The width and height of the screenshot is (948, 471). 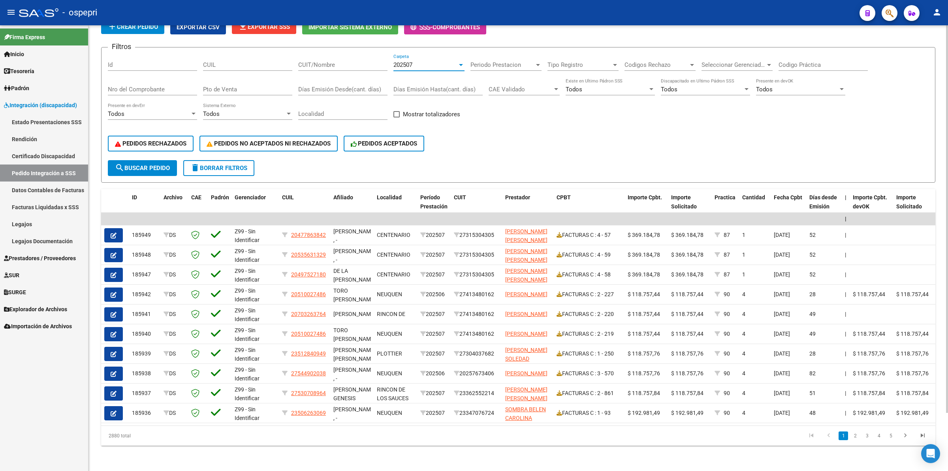 What do you see at coordinates (913, 393) in the screenshot?
I see `span: $ 118.757,84` at bounding box center [913, 393].